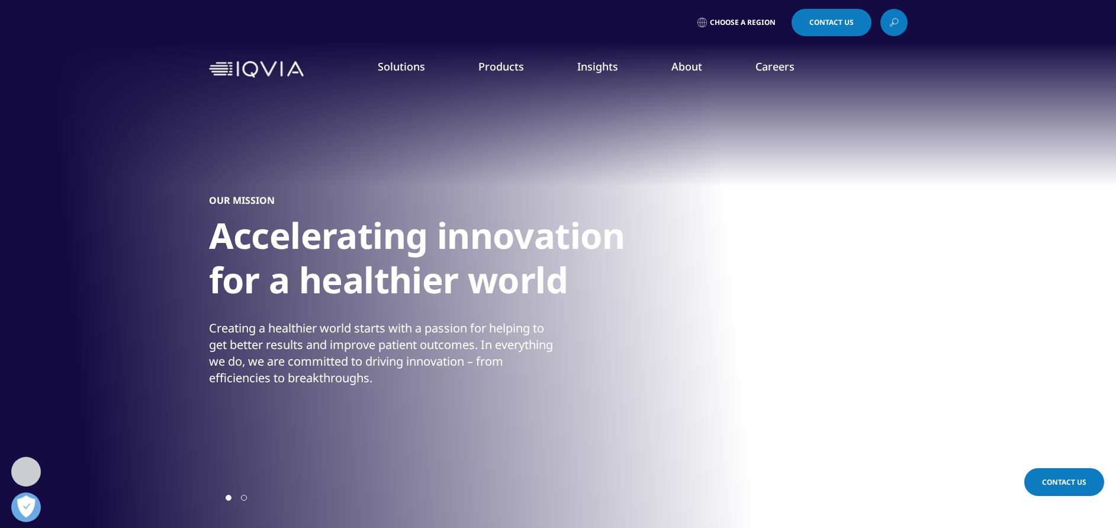  What do you see at coordinates (382, 353) in the screenshot?
I see `div: Creating a healthier world starts with a passion for helping to get better results and improve pa...` at bounding box center [382, 353].